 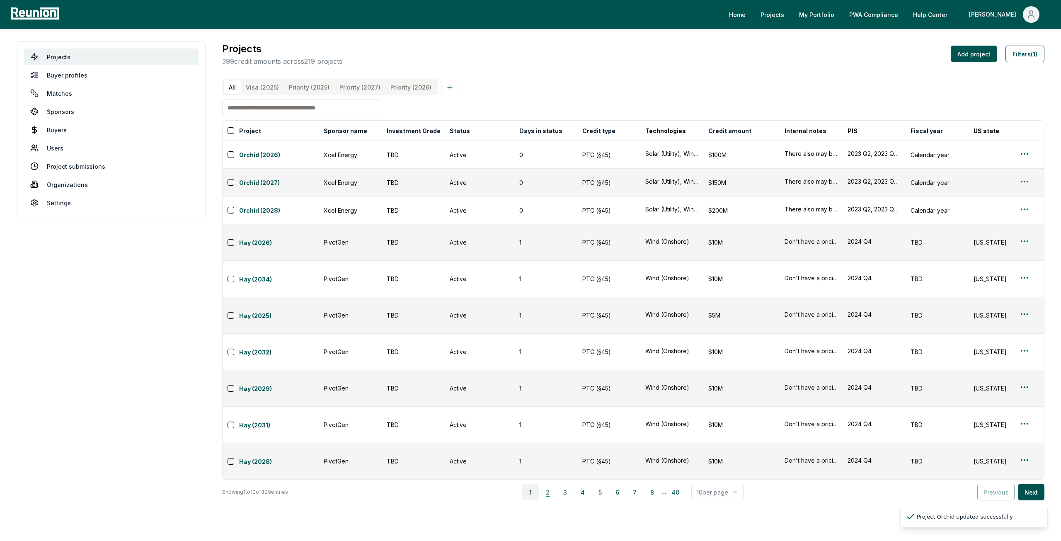 I want to click on button: 4, so click(x=583, y=492).